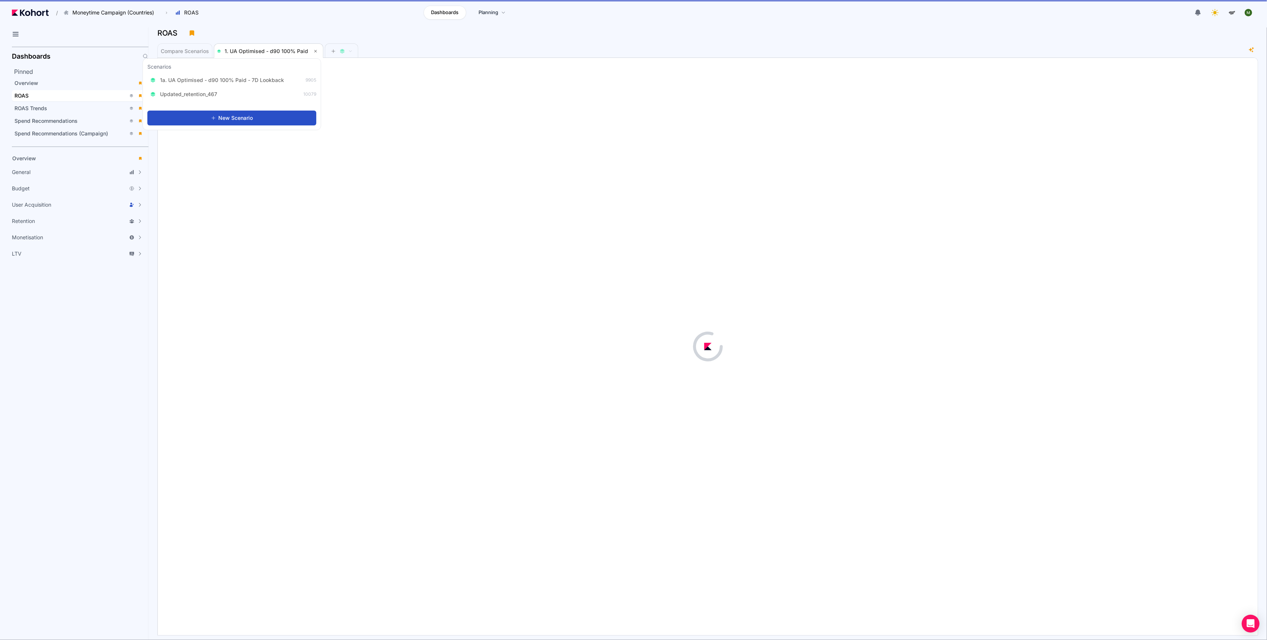 The height and width of the screenshot is (640, 1267). I want to click on h2: Pinned, so click(81, 72).